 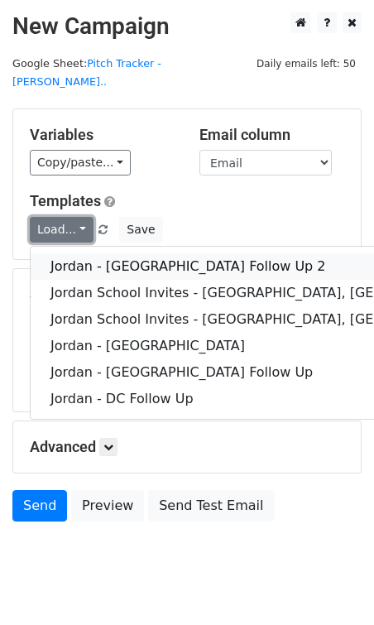 I want to click on button: Save, so click(x=141, y=229).